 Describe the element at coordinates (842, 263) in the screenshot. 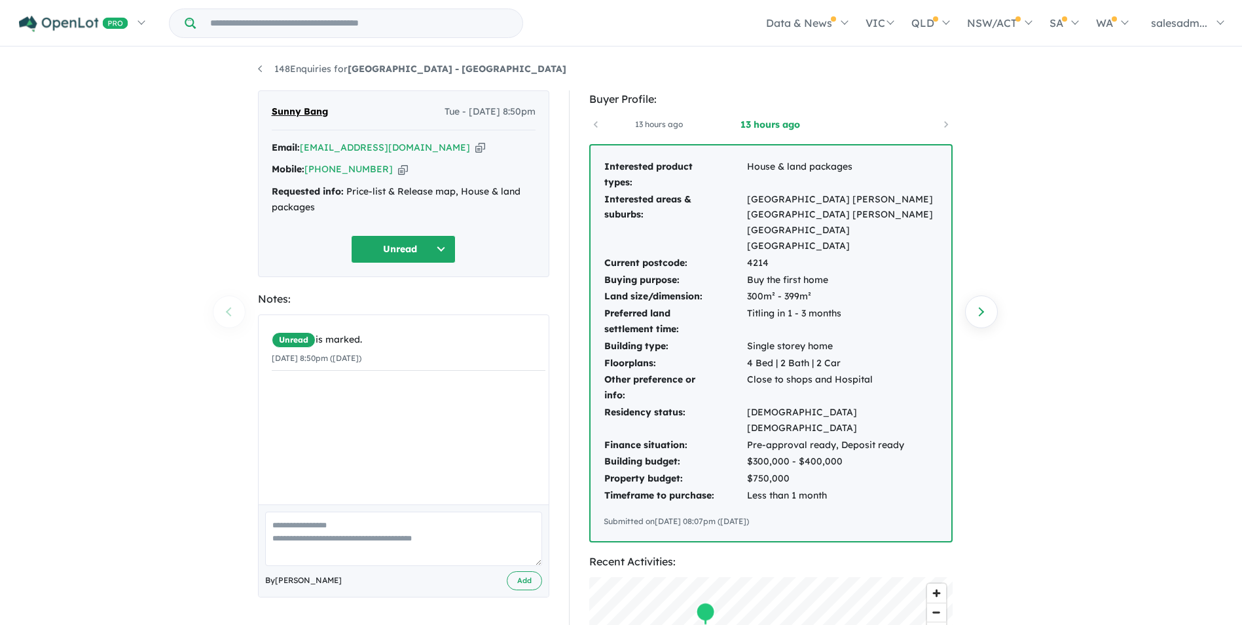

I see `td: 4214` at that location.